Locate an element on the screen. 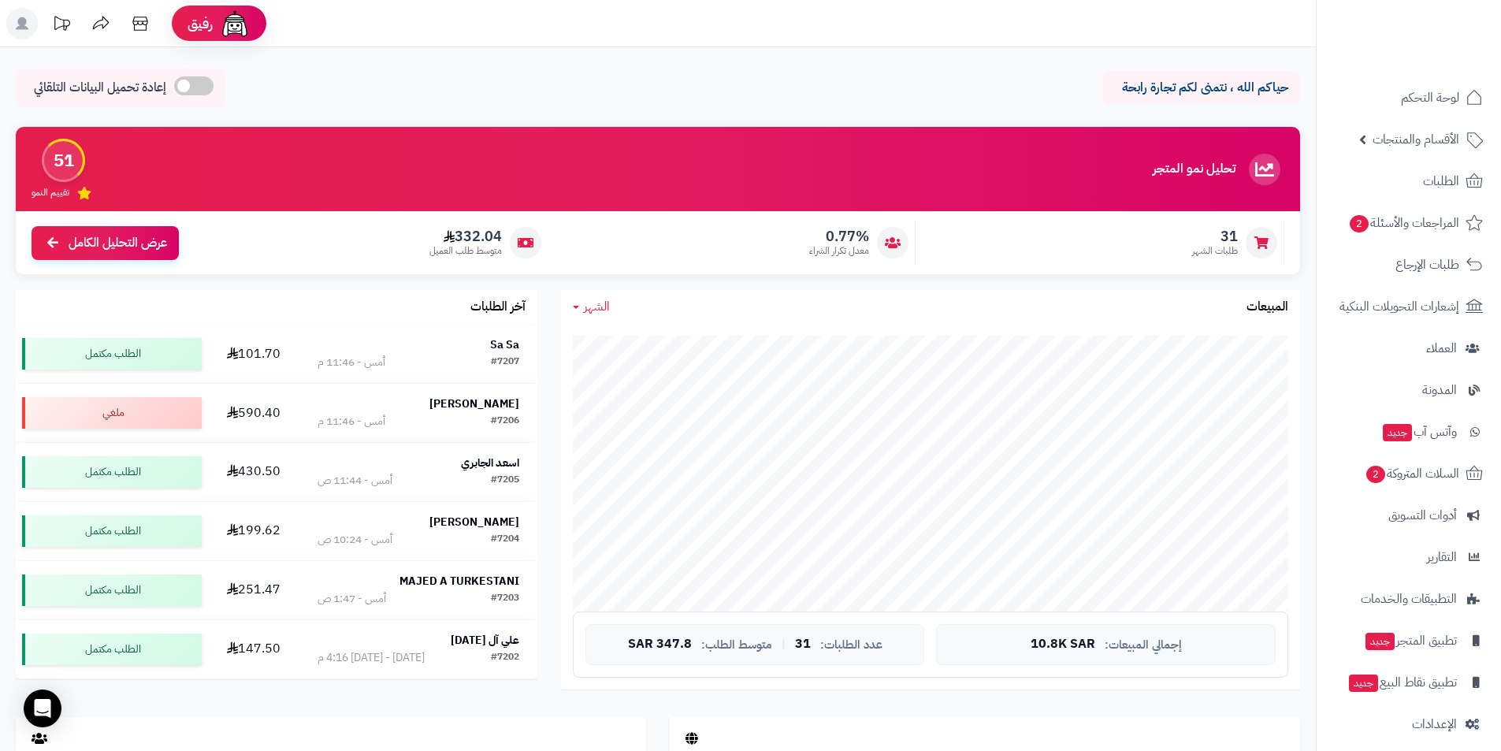 The image size is (1501, 751). a: تطبيق المتجرجديد is located at coordinates (1409, 641).